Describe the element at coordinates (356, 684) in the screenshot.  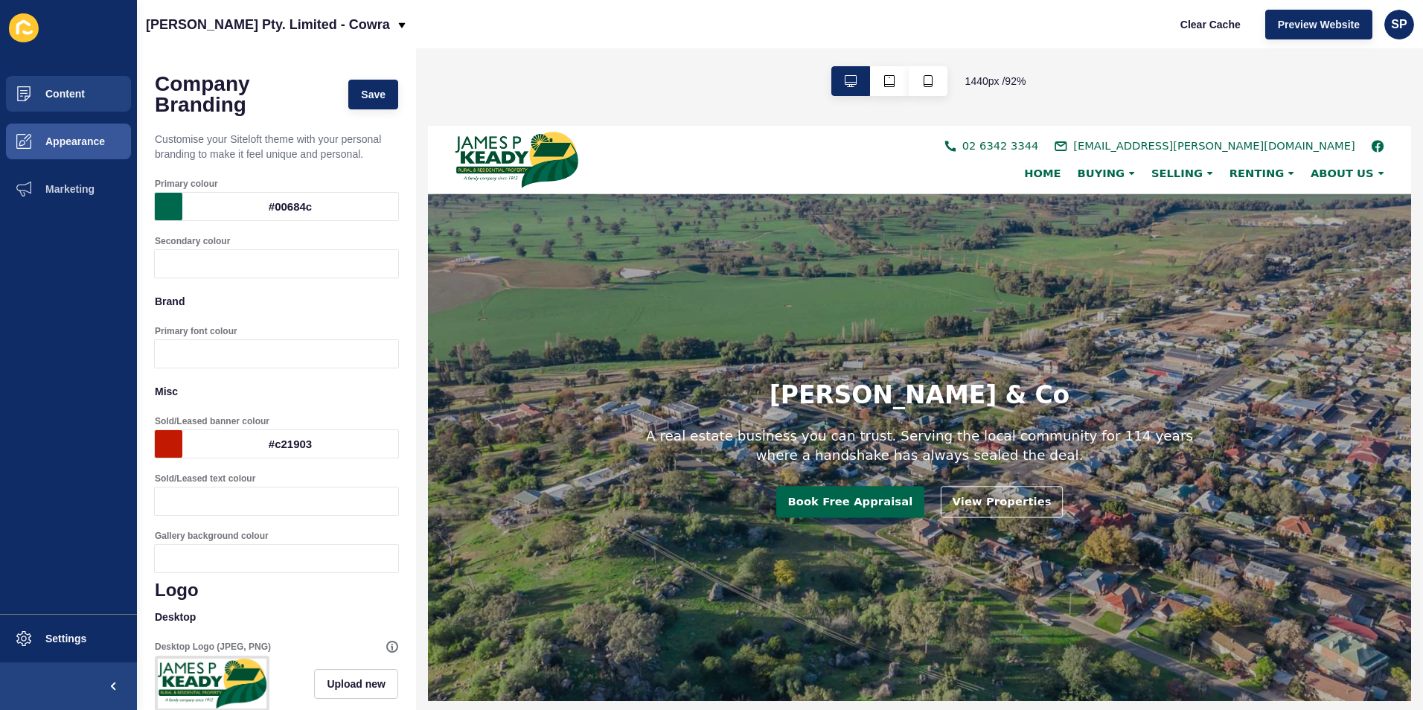
I see `span: Upload new` at that location.